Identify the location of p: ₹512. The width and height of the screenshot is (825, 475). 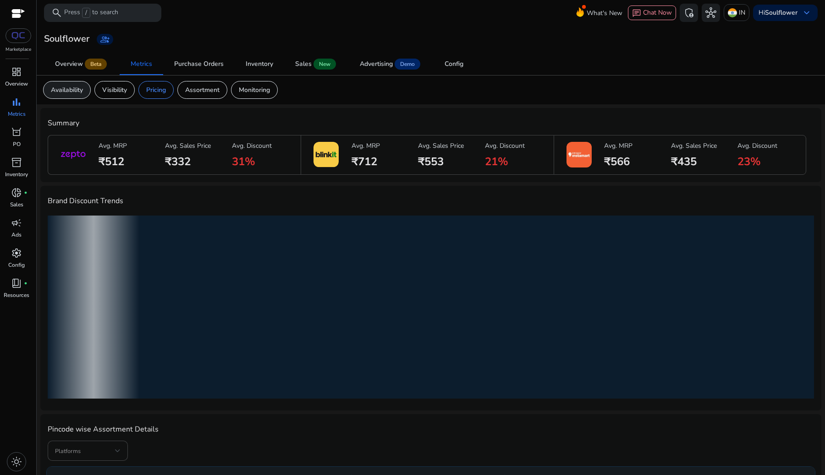
(111, 162).